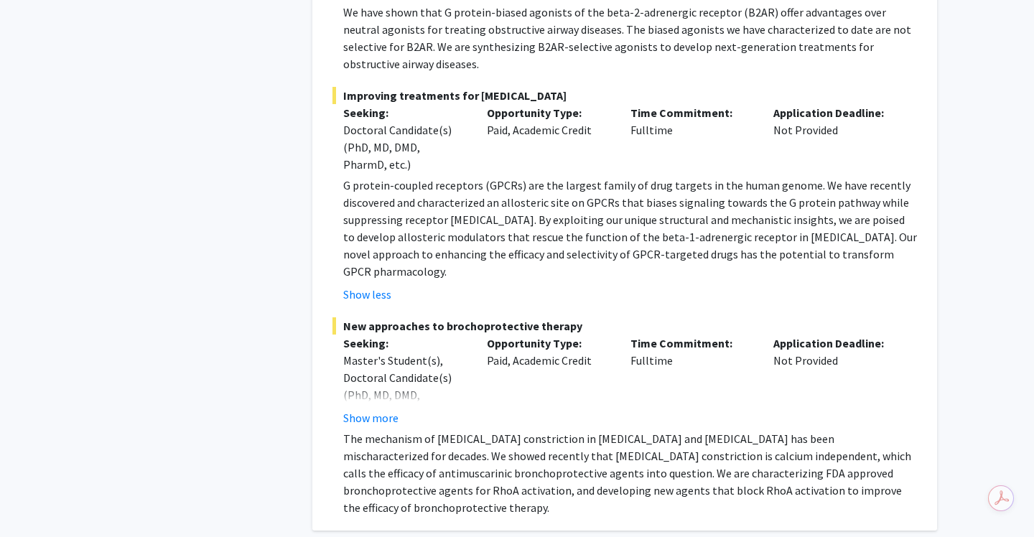 The image size is (1034, 537). What do you see at coordinates (371, 418) in the screenshot?
I see `button: Show more` at bounding box center [371, 418].